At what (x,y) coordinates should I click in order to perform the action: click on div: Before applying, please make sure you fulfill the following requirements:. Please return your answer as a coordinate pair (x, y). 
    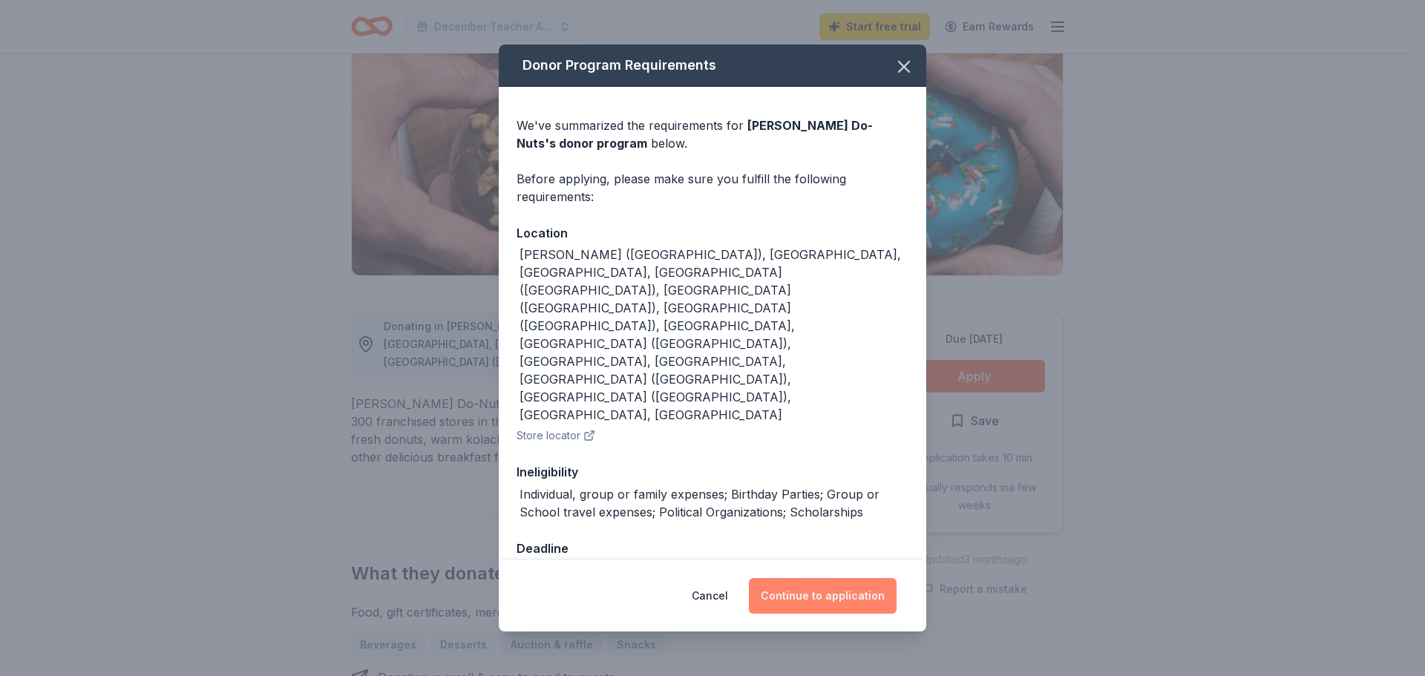
    Looking at the image, I should click on (713, 188).